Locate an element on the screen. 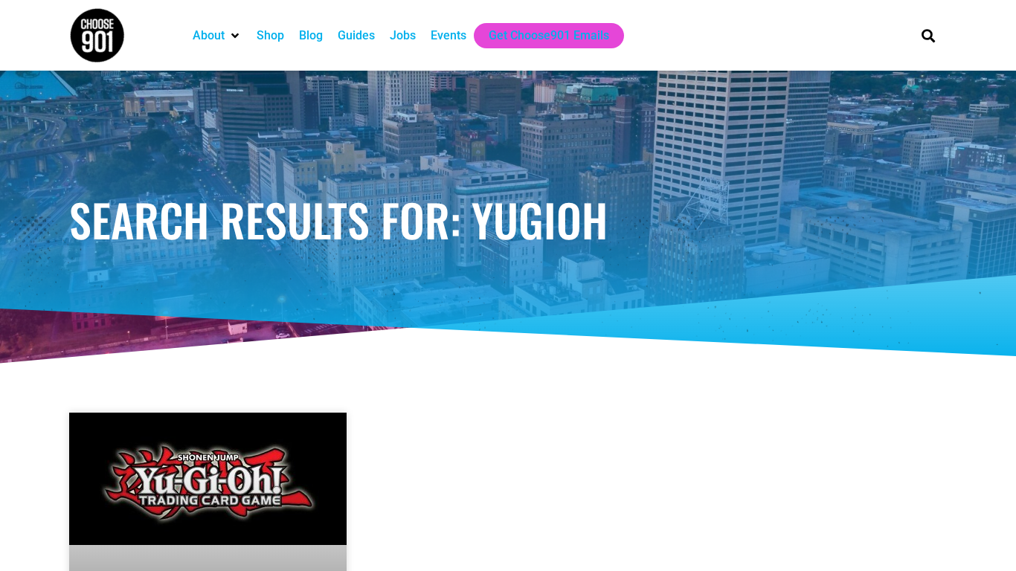 This screenshot has height=571, width=1016. a: Events is located at coordinates (448, 36).